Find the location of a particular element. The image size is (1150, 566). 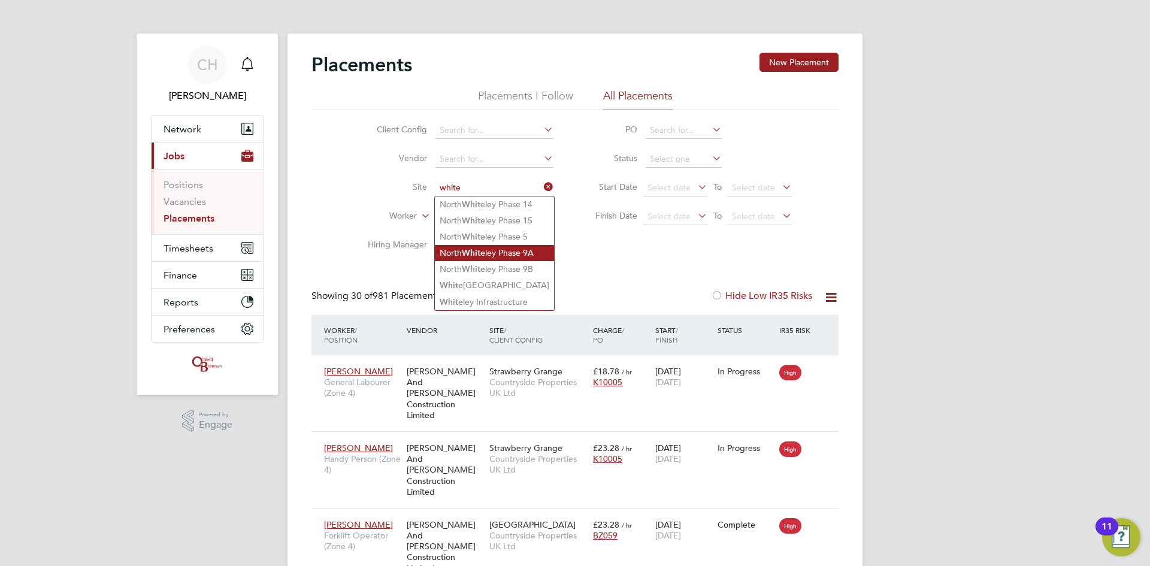

li: ley Infrastructure is located at coordinates (494, 302).